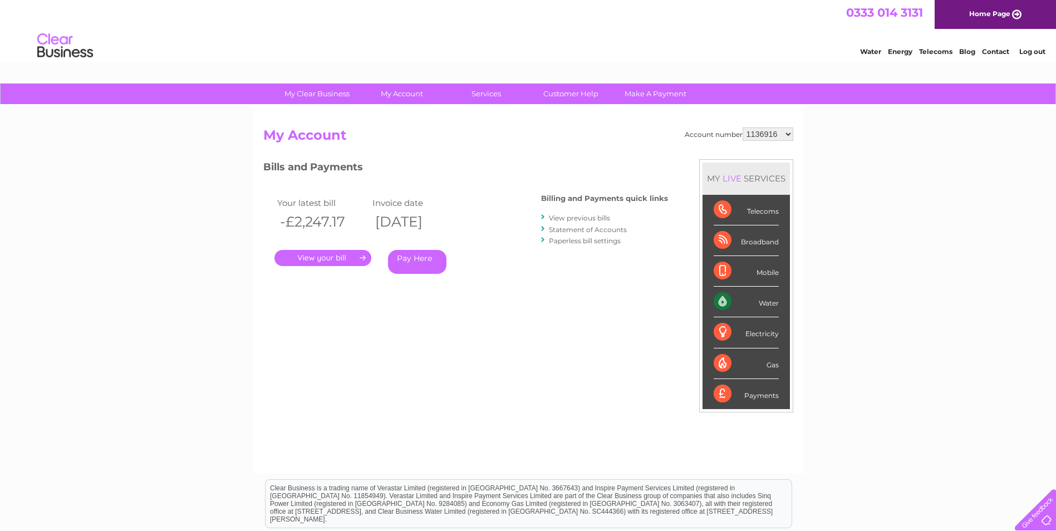  What do you see at coordinates (571, 94) in the screenshot?
I see `a: Customer Help` at bounding box center [571, 94].